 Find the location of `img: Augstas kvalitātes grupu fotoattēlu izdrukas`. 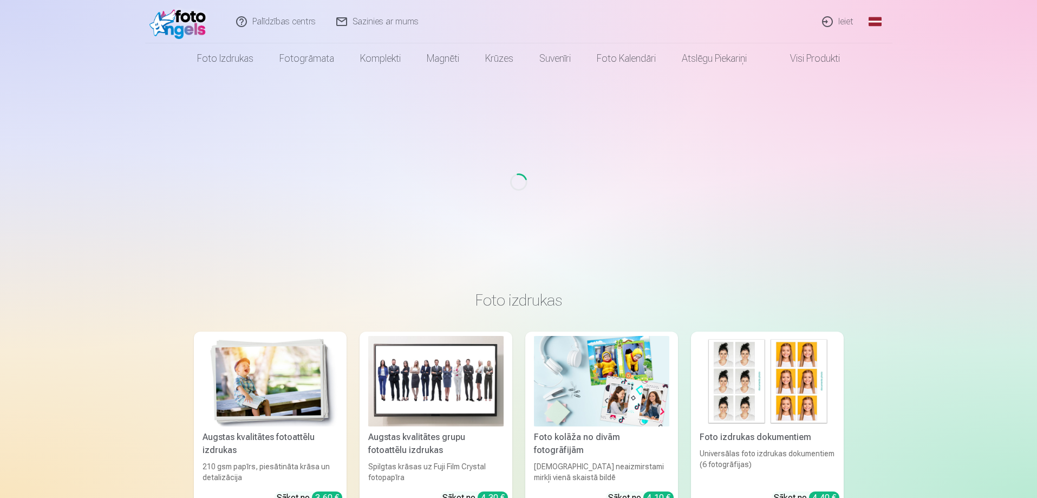

img: Augstas kvalitātes grupu fotoattēlu izdrukas is located at coordinates (436, 381).